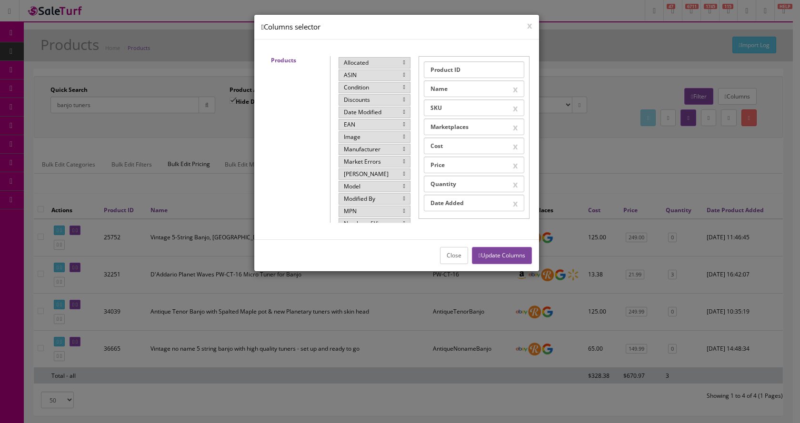  Describe the element at coordinates (530, 25) in the screenshot. I see `button: x` at that location.